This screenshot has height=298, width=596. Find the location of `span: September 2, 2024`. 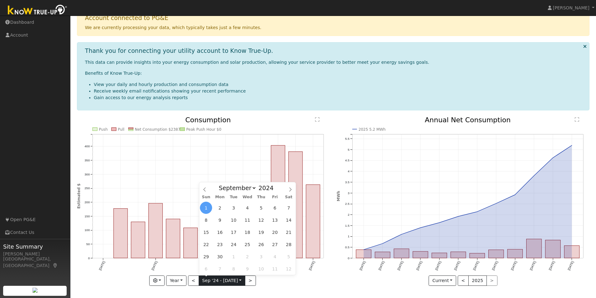

span: September 2, 2024 is located at coordinates (220, 208).